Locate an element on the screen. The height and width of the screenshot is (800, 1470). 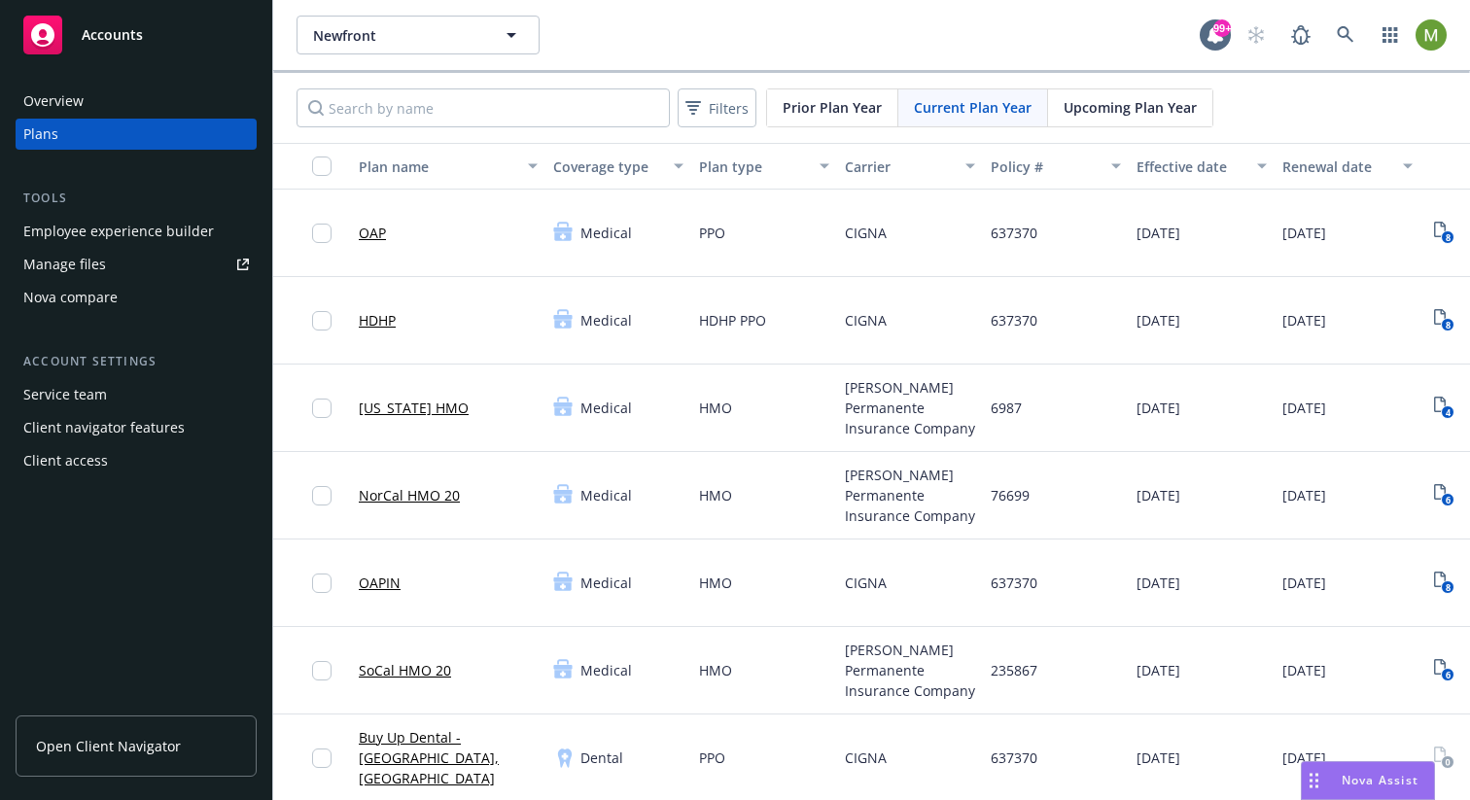
a: Client navigator features is located at coordinates (136, 428).